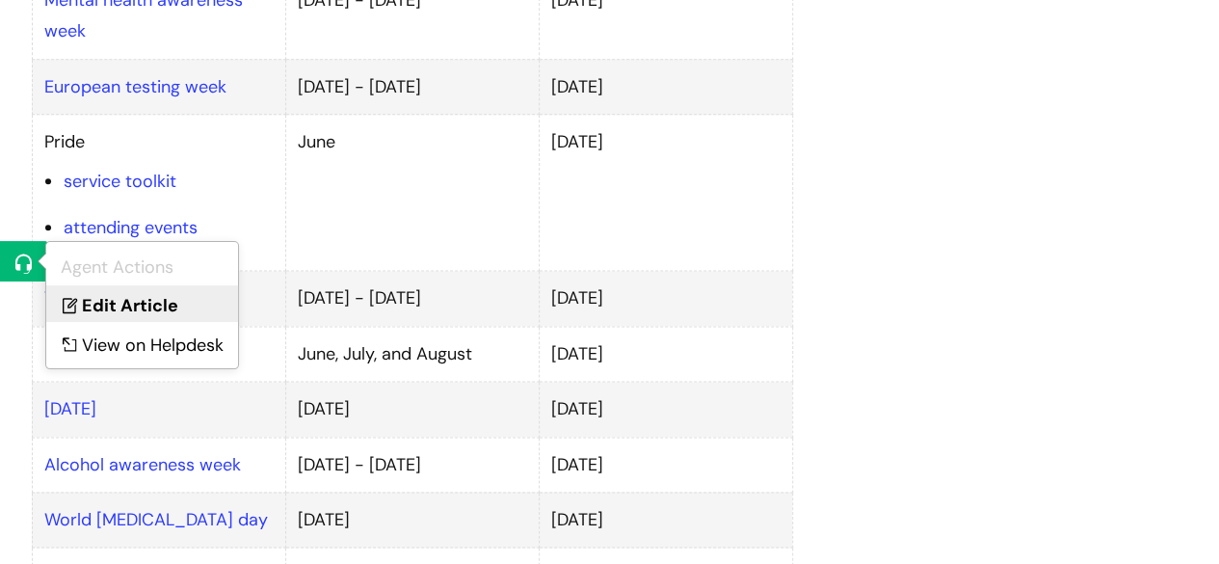 This screenshot has height=564, width=1219. Describe the element at coordinates (143, 464) in the screenshot. I see `a: Alcohol awareness week` at that location.